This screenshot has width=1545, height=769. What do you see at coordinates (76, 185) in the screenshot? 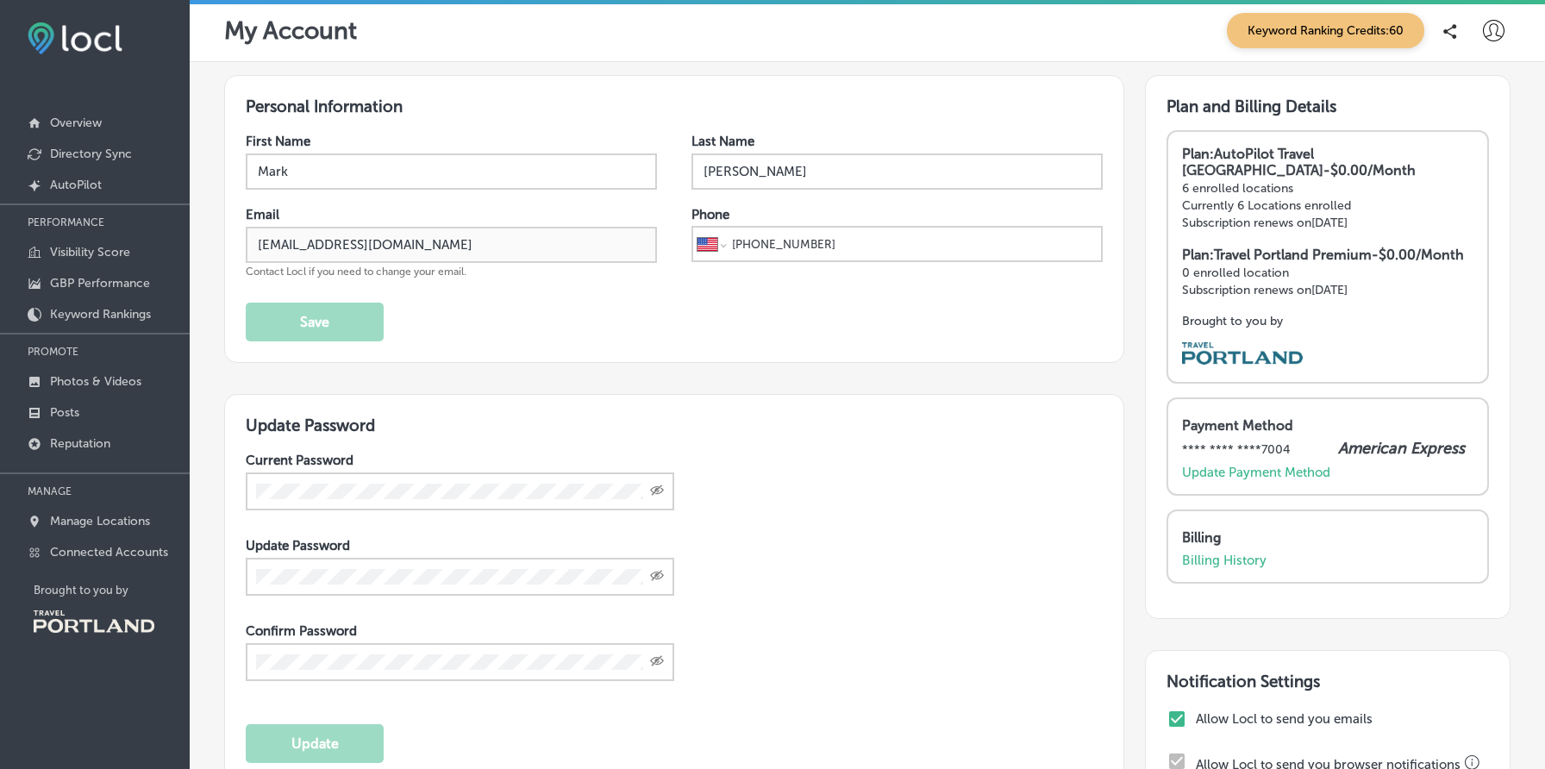
I see `p: AutoPilot` at bounding box center [76, 185].